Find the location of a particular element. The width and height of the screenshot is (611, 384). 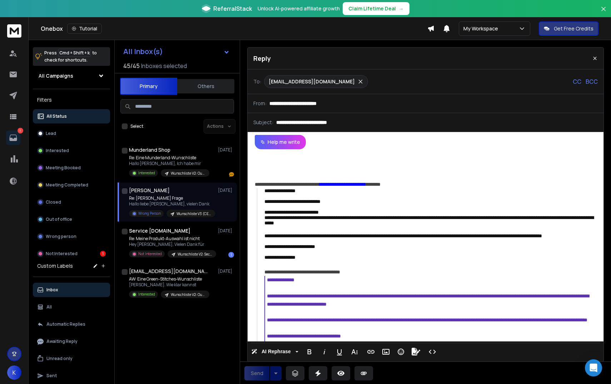

p: Closed is located at coordinates (53, 202).